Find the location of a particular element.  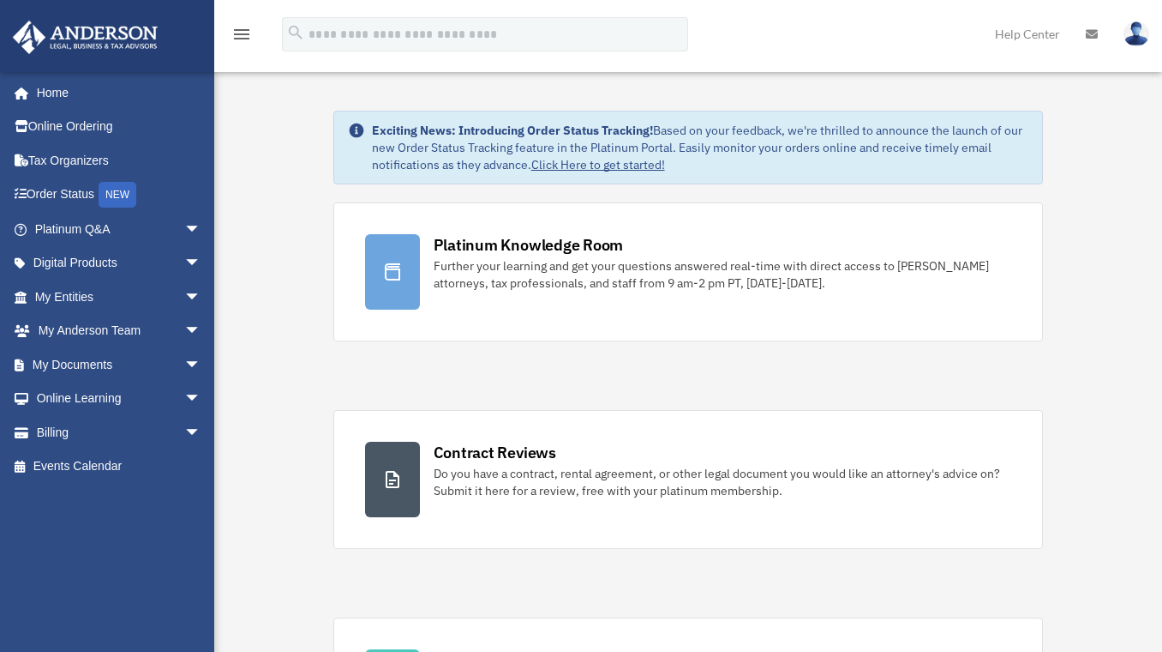

div: Based on your feedback, we're thrilled to announce the launch of our new Order Status Tracking fe... is located at coordinates (700, 147).